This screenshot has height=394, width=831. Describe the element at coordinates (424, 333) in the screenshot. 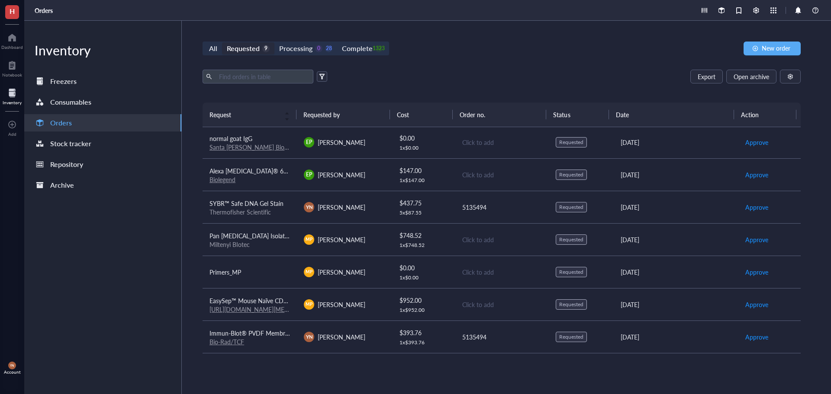

I see `div: $ 393.76` at that location.